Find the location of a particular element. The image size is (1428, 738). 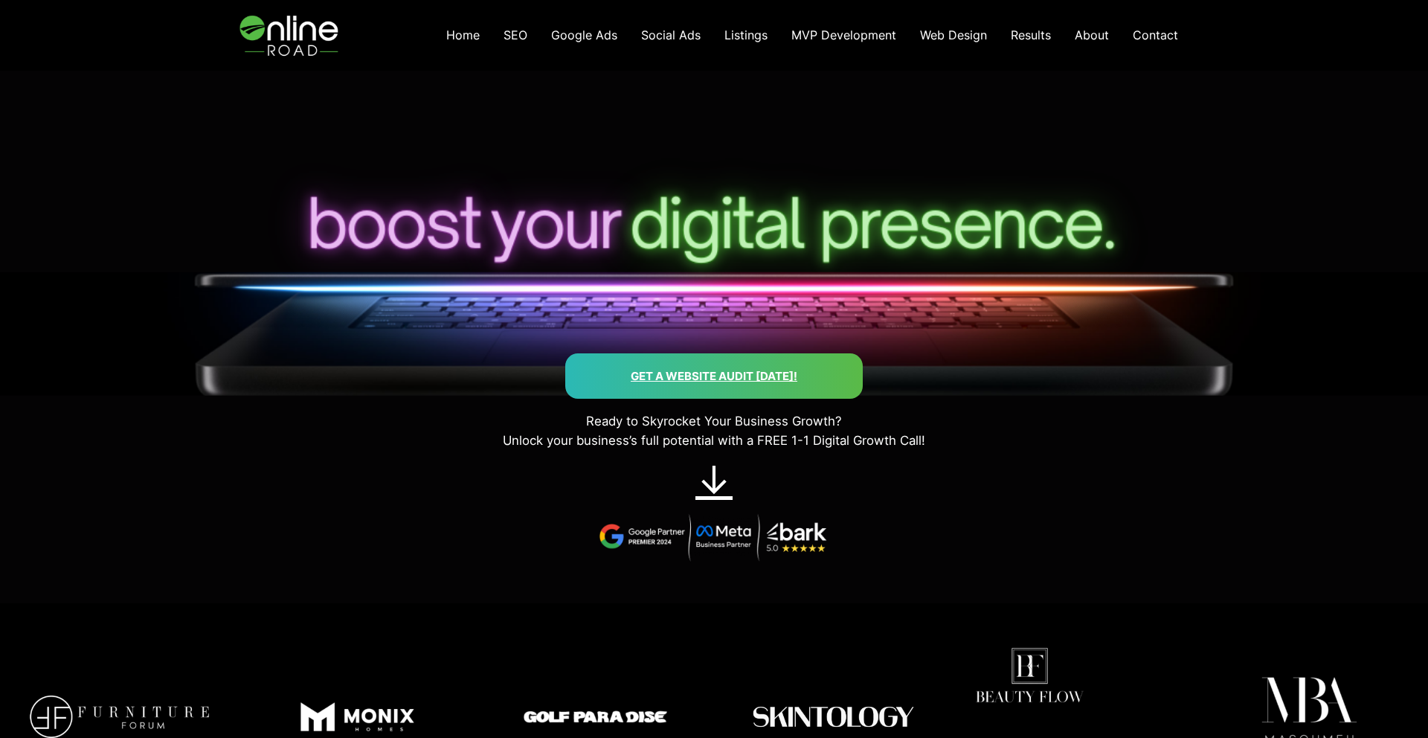

a: Results is located at coordinates (1031, 35).